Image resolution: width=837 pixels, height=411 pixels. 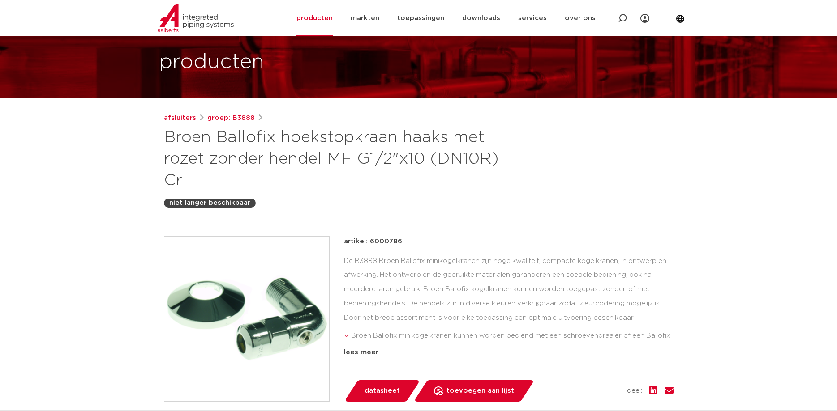 I want to click on a: datasheet, so click(x=382, y=391).